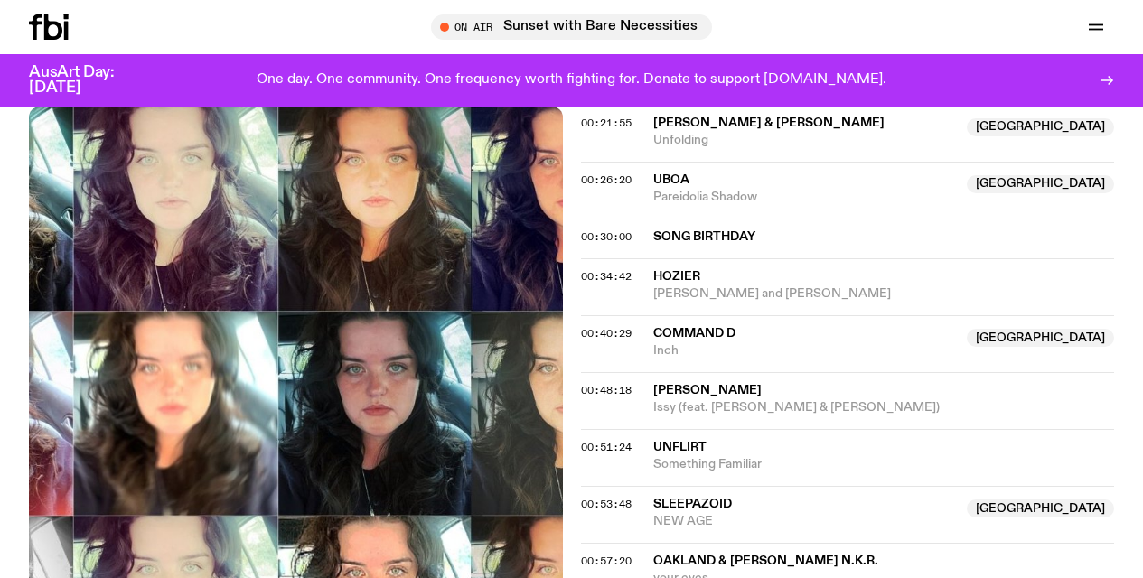 The image size is (1143, 578). Describe the element at coordinates (606, 447) in the screenshot. I see `span: 00:51:24` at that location.